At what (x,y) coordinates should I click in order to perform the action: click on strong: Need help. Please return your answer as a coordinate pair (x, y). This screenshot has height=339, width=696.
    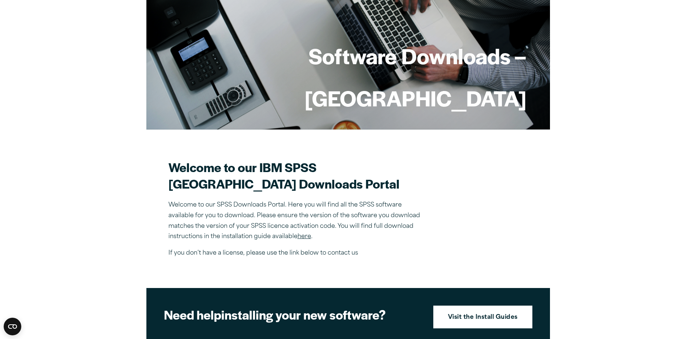
    Looking at the image, I should click on (193, 314).